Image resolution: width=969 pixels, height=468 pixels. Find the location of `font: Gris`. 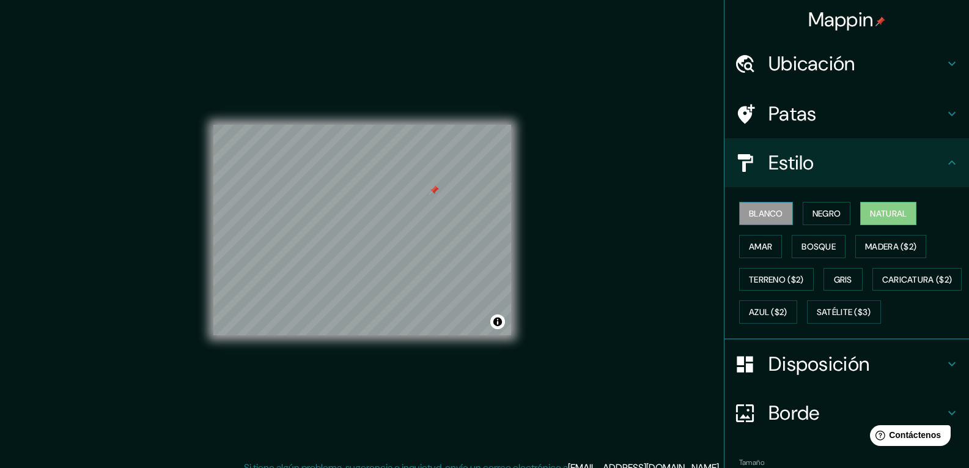

font: Gris is located at coordinates (843, 279).